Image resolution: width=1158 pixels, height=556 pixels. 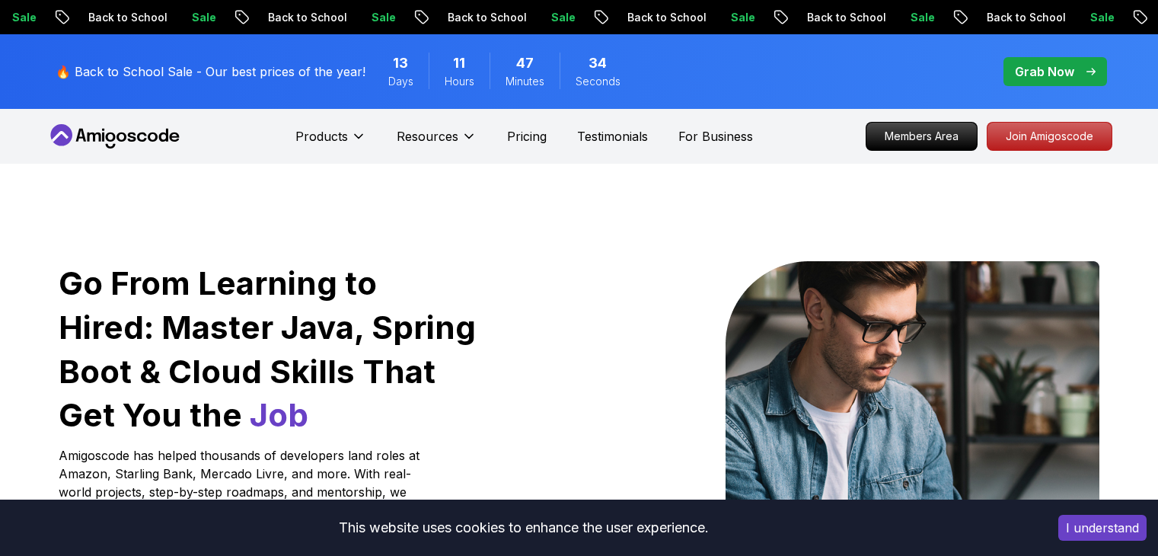 What do you see at coordinates (921, 136) in the screenshot?
I see `a: Members Area` at bounding box center [921, 136].